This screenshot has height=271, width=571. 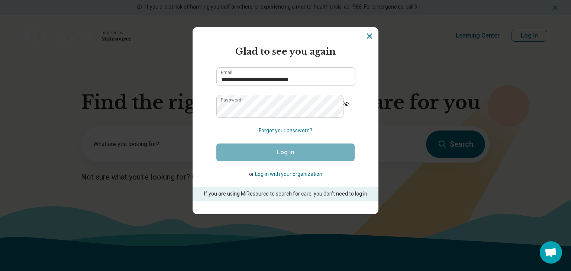 I want to click on button: Forgot your password?, so click(x=286, y=131).